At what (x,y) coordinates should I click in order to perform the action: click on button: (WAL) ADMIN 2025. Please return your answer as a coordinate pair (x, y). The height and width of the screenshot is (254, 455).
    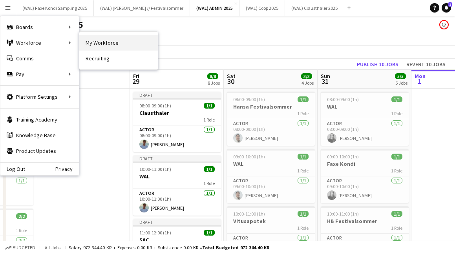
    Looking at the image, I should click on (215, 8).